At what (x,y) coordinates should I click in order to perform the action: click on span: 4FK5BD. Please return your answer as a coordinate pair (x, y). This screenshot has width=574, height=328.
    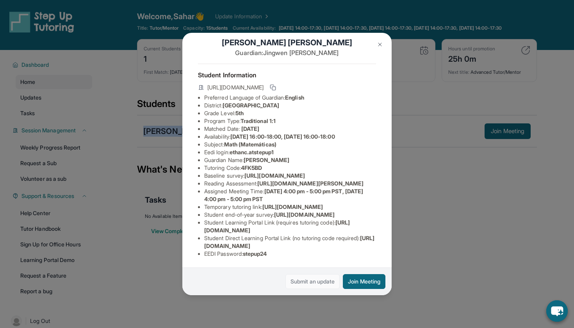
    Looking at the image, I should click on (252, 168).